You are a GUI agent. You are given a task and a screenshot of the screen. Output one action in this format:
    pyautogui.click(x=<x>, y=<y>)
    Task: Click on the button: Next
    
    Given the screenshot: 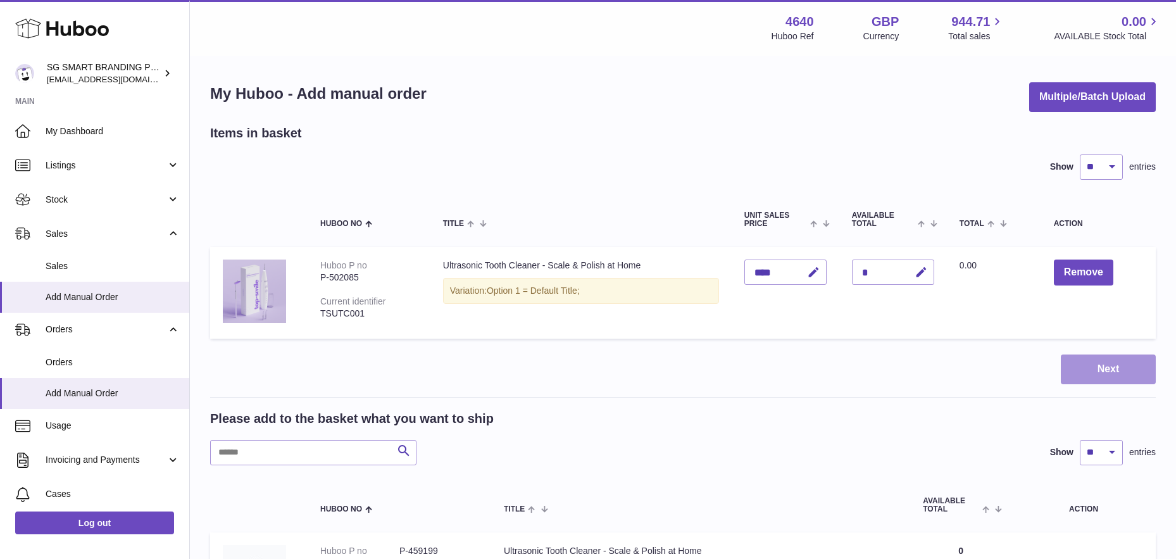 What is the action you would take?
    pyautogui.click(x=1108, y=369)
    